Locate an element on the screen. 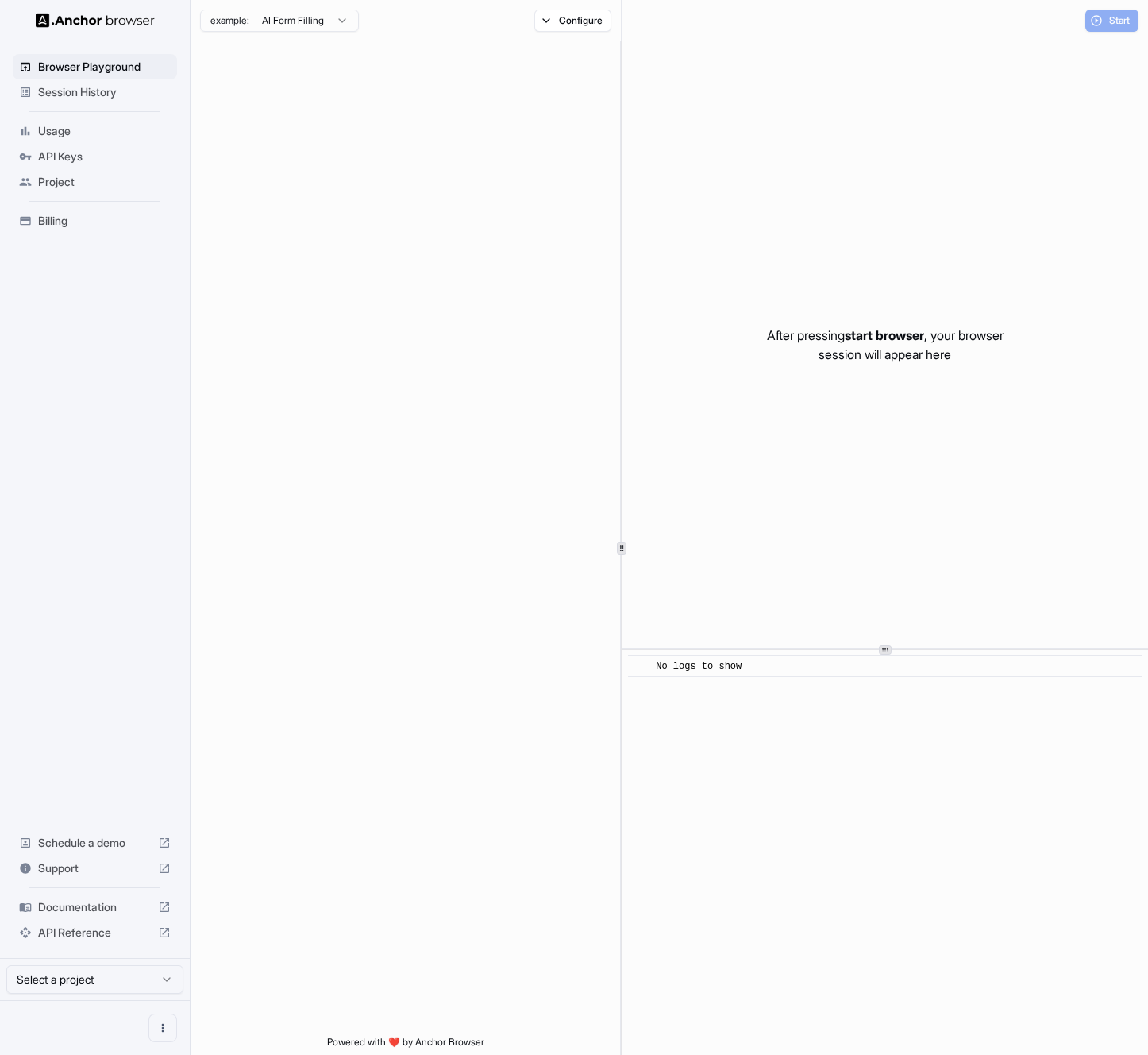 Image resolution: width=1148 pixels, height=1055 pixels. p: After pressing , your browser session will appear here is located at coordinates (886, 345).